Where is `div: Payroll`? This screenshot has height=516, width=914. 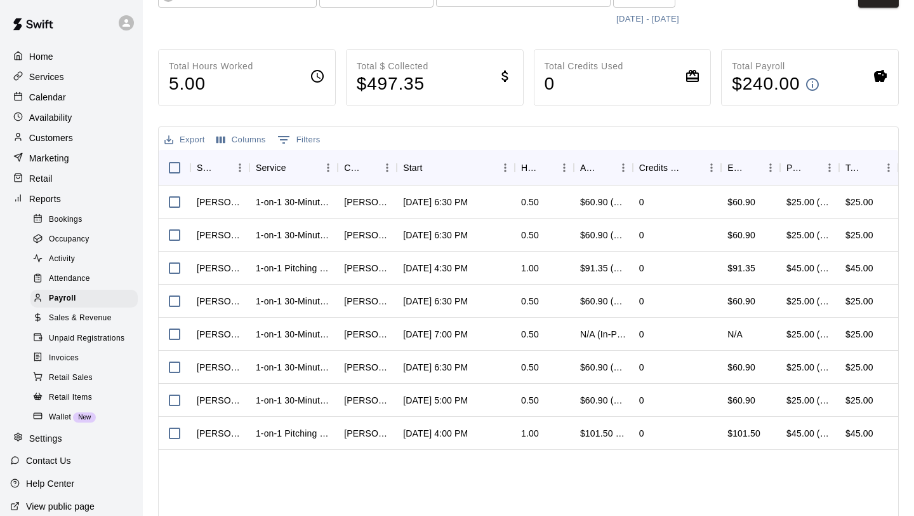
div: Payroll is located at coordinates (84, 298).